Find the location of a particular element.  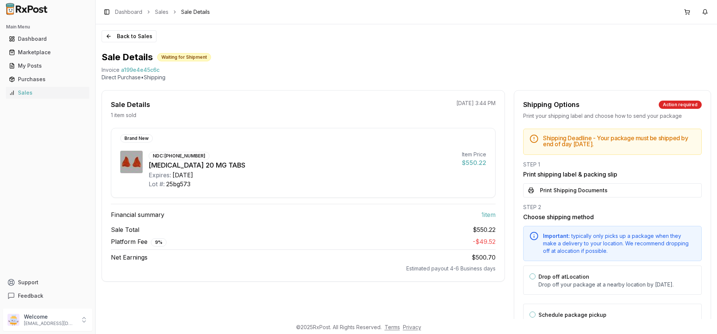

button: My Posts is located at coordinates (47, 66).